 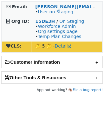 I want to click on h2: Other Tools & Resources, so click(x=52, y=77).